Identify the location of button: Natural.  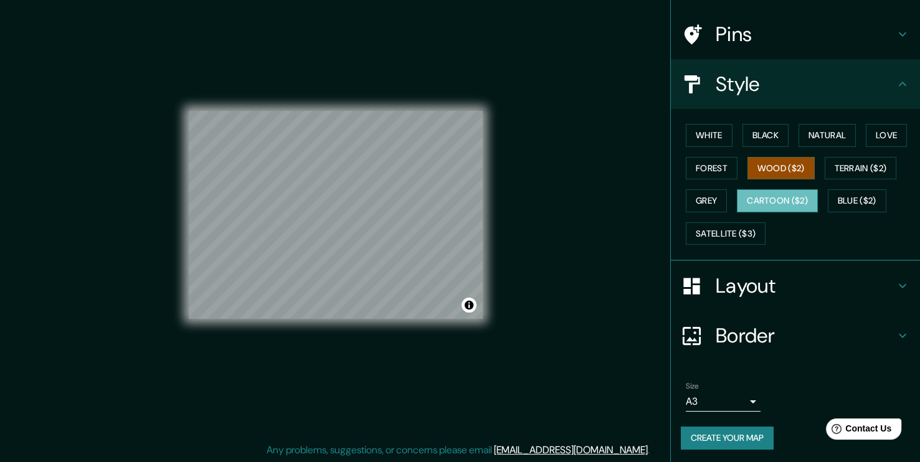
(827, 135).